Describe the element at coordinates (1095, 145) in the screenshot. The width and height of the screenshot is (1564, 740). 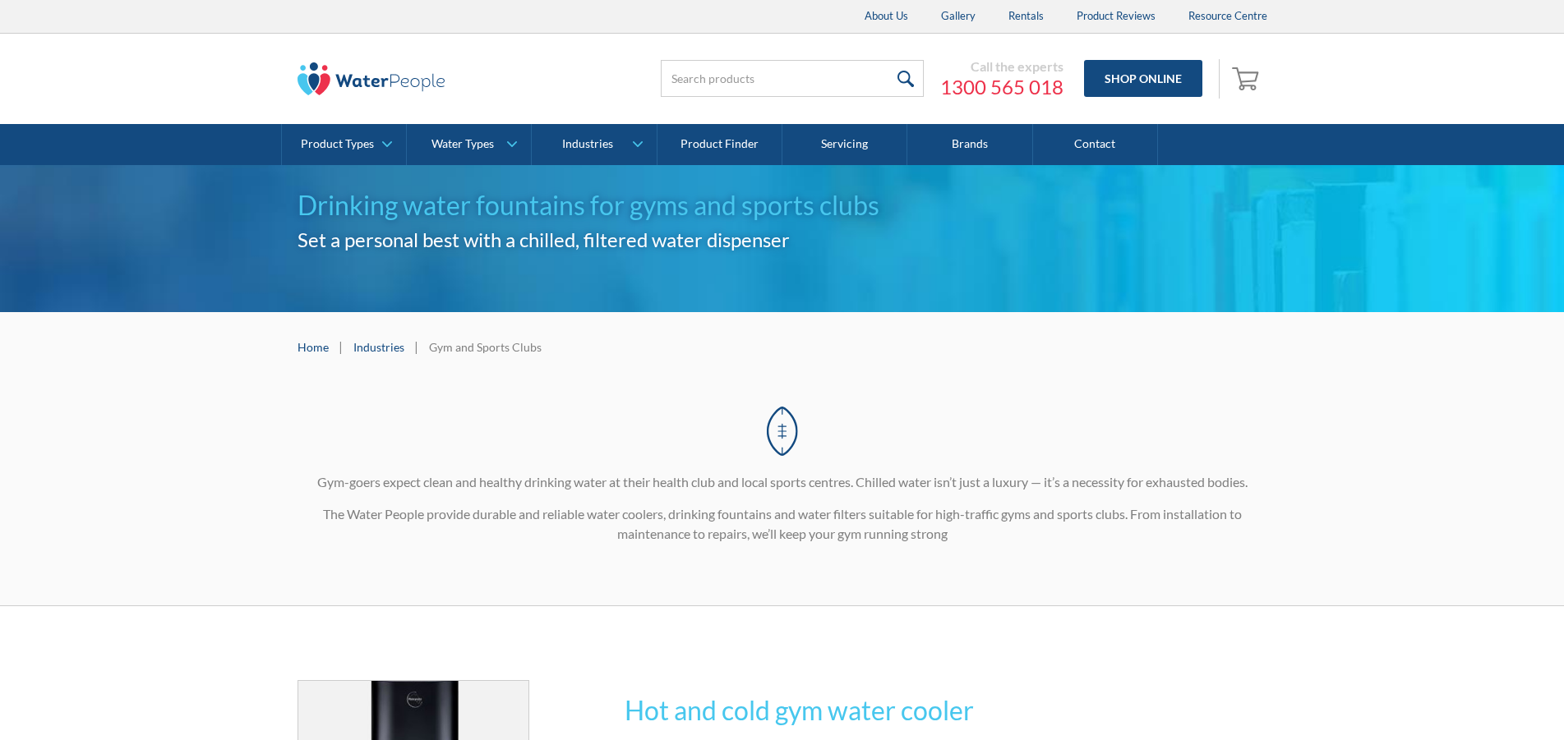
I see `a: Contact` at that location.